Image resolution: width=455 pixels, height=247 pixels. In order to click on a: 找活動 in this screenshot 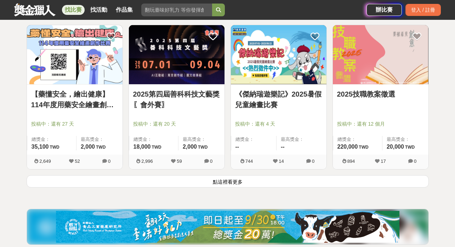, I will do `click(99, 10)`.